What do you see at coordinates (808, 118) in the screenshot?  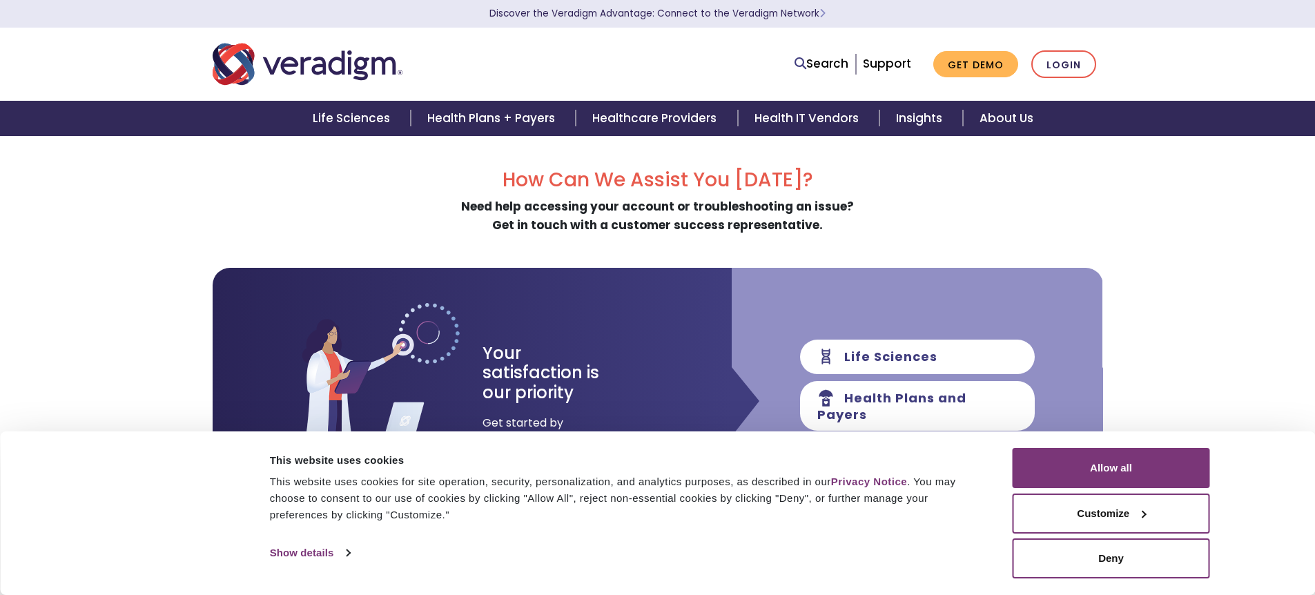 I see `a: Health IT Vendors` at bounding box center [808, 118].